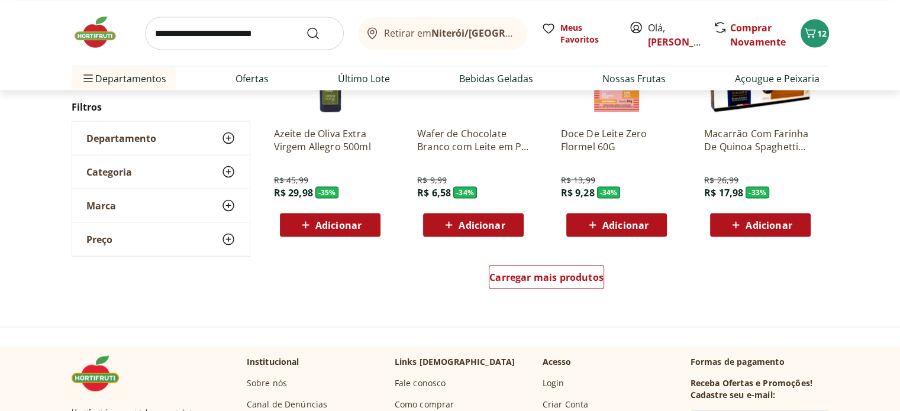  What do you see at coordinates (557, 362) in the screenshot?
I see `p: Acesso` at bounding box center [557, 362].